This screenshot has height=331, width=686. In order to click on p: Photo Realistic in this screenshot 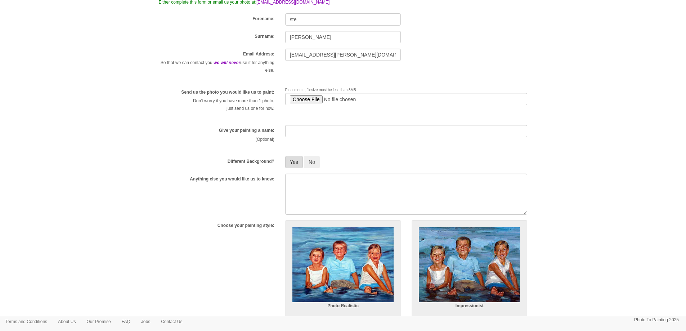, I will do `click(343, 306)`.